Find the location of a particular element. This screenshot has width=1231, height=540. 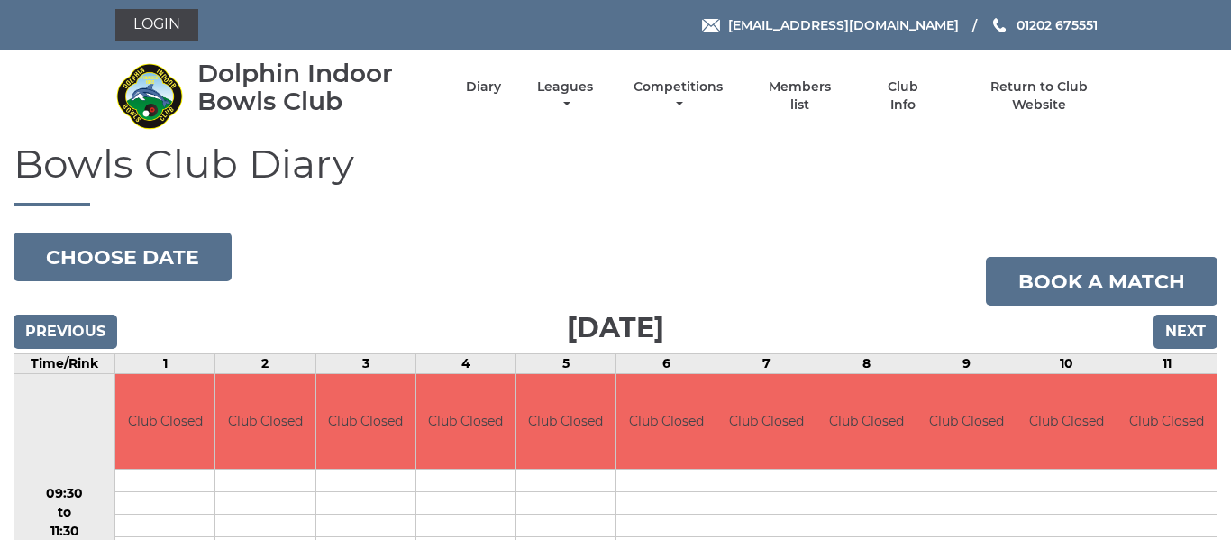

a: Diary is located at coordinates (483, 87).